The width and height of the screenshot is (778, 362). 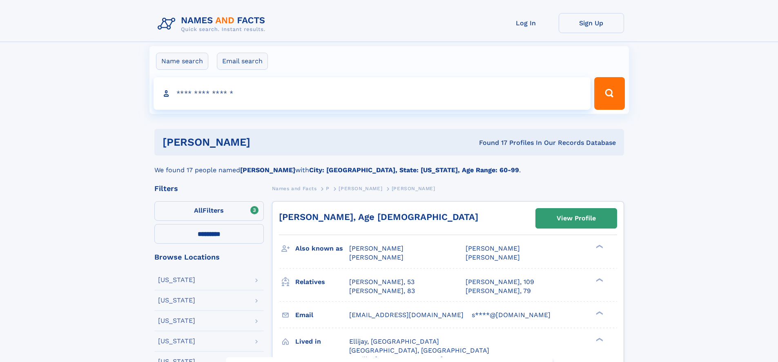 I want to click on button: Search Button, so click(x=609, y=94).